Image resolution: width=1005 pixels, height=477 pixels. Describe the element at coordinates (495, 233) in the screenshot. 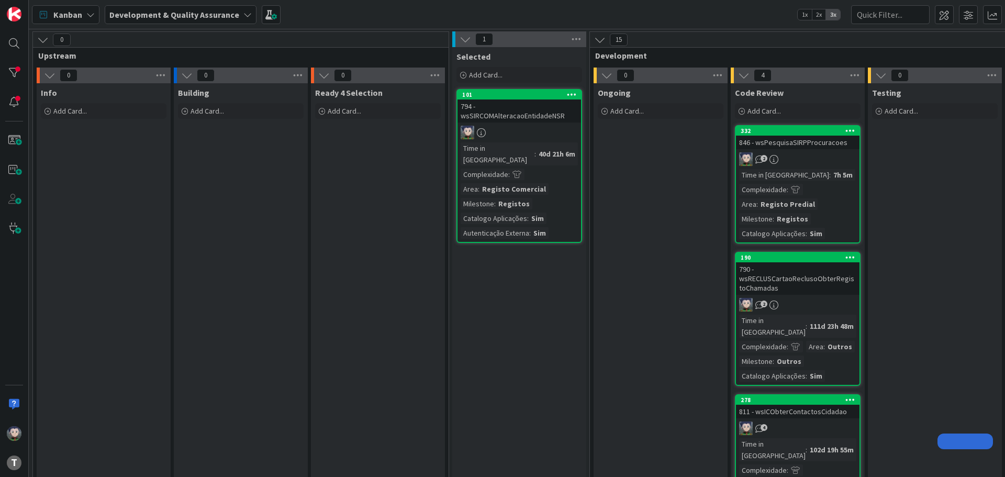

I see `div: Autenticação Externa` at that location.